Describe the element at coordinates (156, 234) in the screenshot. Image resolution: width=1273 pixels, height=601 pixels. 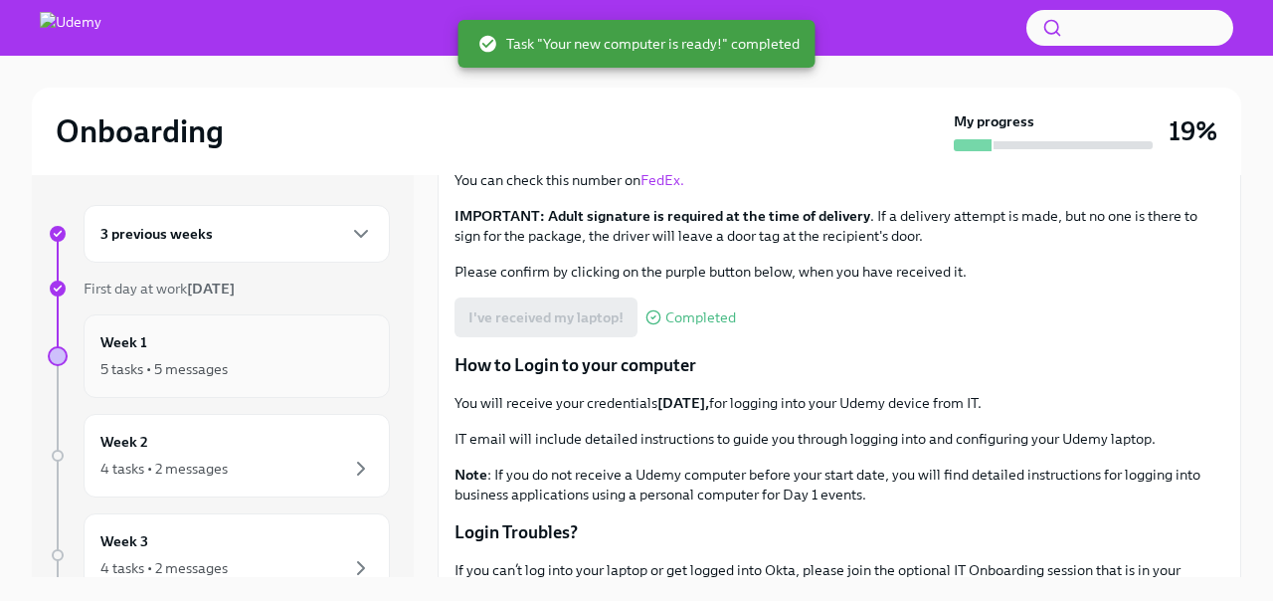
I see `h6: 3 previous weeks` at that location.